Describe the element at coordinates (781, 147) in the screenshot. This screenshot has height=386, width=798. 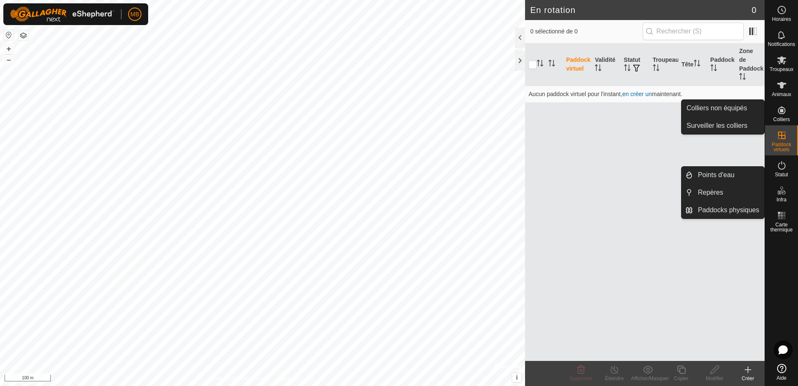
I see `span: Paddock virtuels` at that location.